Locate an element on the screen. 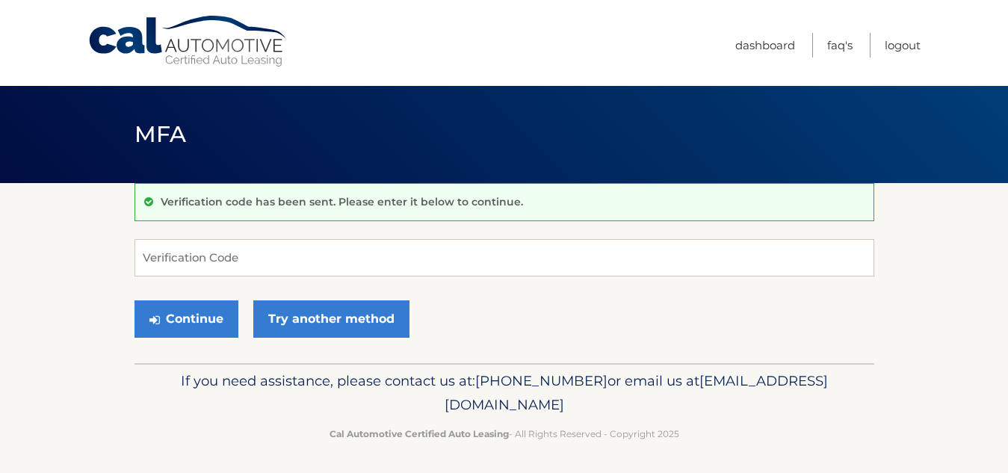 The image size is (1008, 473). button: Continue is located at coordinates (186, 319).